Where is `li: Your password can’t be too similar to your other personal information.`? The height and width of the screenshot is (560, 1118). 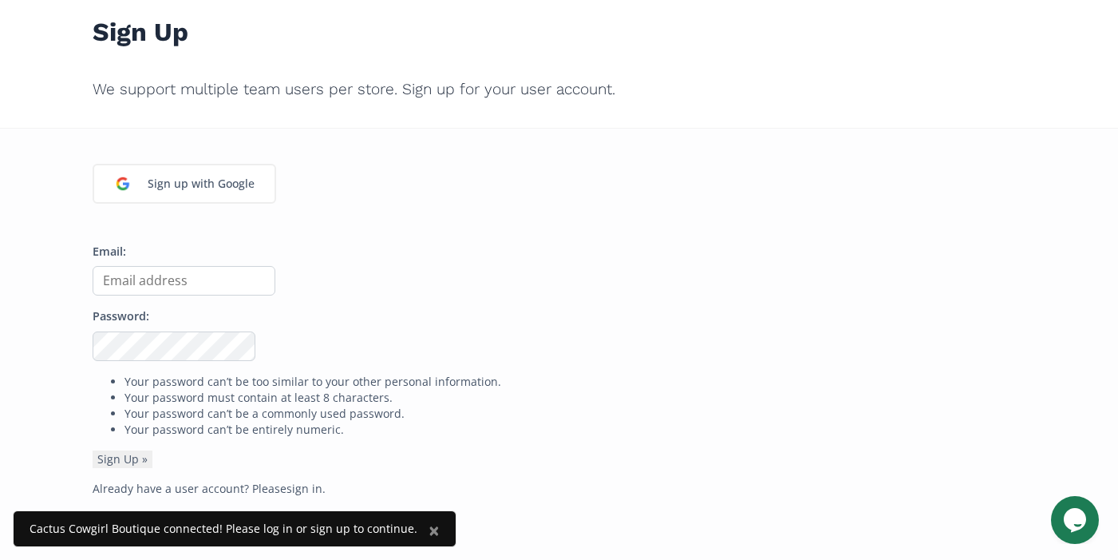
li: Your password can’t be too similar to your other personal information. is located at coordinates (576, 382).